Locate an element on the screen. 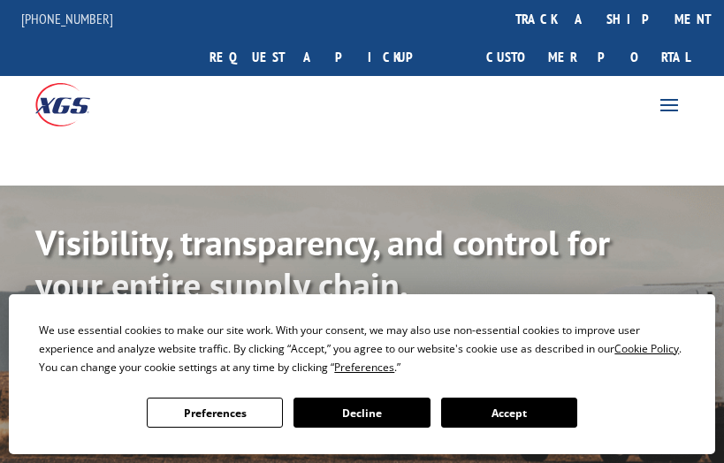 The width and height of the screenshot is (724, 463). div: We use essential cookies to make our site work. With your consent, we may also use non-essential ... is located at coordinates (362, 348).